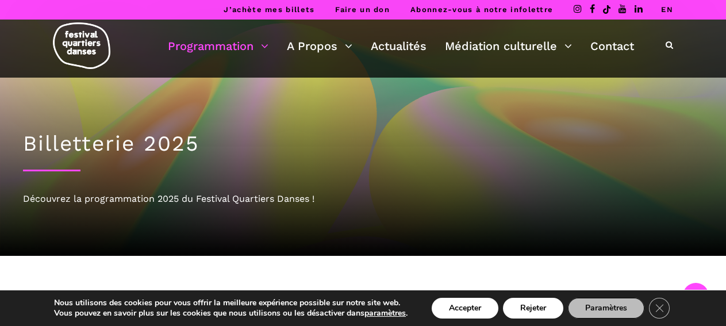 The height and width of the screenshot is (326, 726). What do you see at coordinates (399, 46) in the screenshot?
I see `a: Actualités` at bounding box center [399, 46].